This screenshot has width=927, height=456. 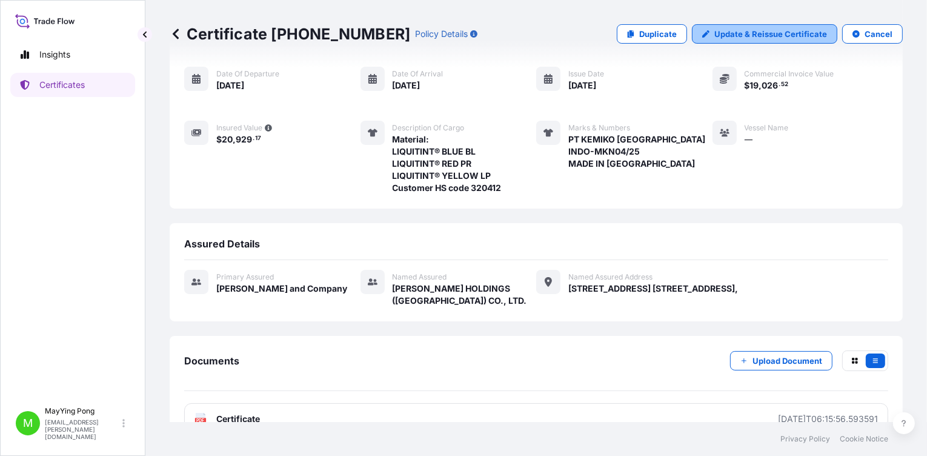 What do you see at coordinates (248, 74) in the screenshot?
I see `span: Date of departure` at bounding box center [248, 74].